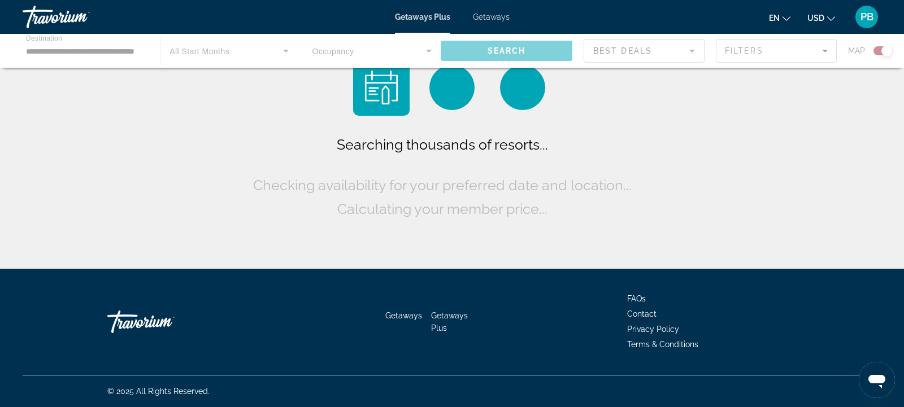  I want to click on button: Change currency, so click(821, 18).